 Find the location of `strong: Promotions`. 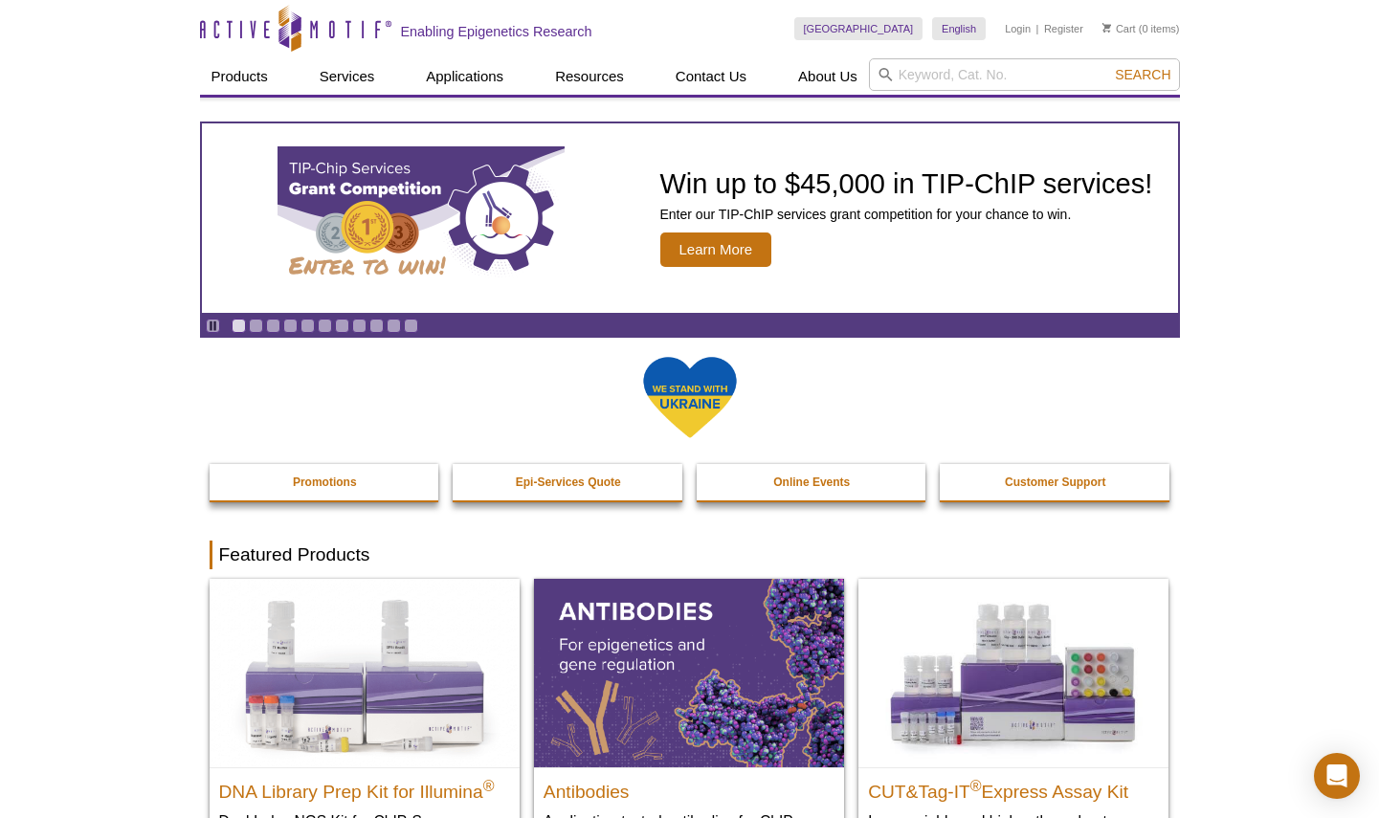

strong: Promotions is located at coordinates (324, 482).